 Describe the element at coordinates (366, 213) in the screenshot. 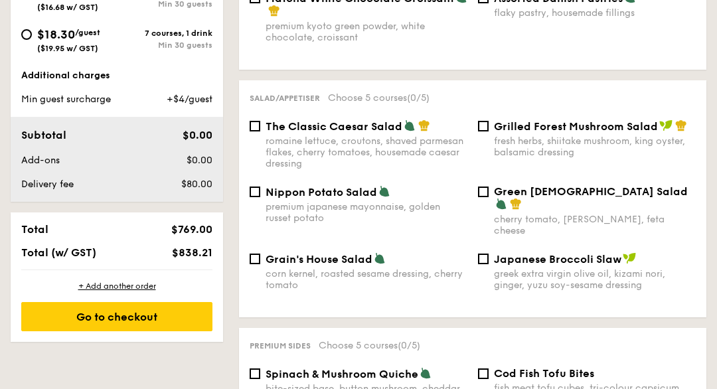

I see `div: premium japanese mayonnaise, golden russet potato` at that location.